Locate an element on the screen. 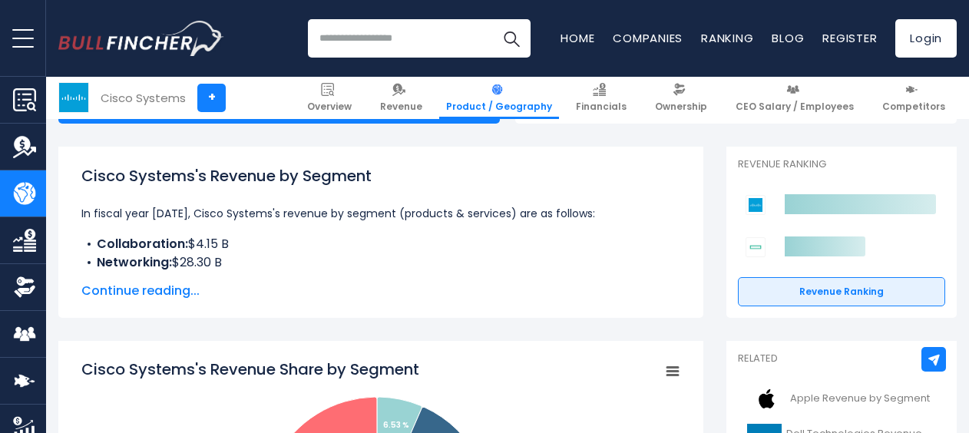 This screenshot has height=433, width=969. b: Collaboration: is located at coordinates (142, 243).